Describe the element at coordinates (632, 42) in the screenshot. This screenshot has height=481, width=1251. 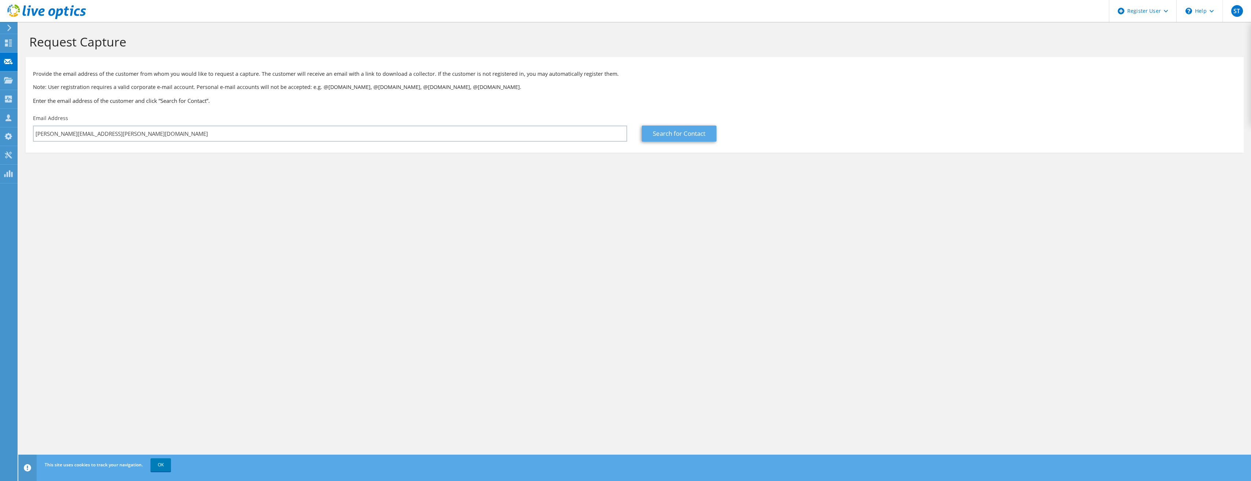
I see `h1: Request Capture` at that location.